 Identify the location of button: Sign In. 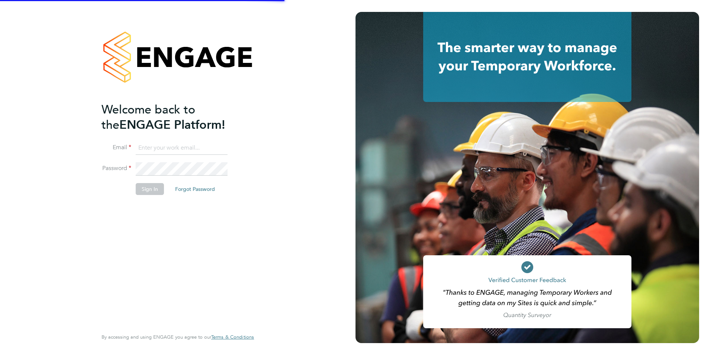
(150, 189).